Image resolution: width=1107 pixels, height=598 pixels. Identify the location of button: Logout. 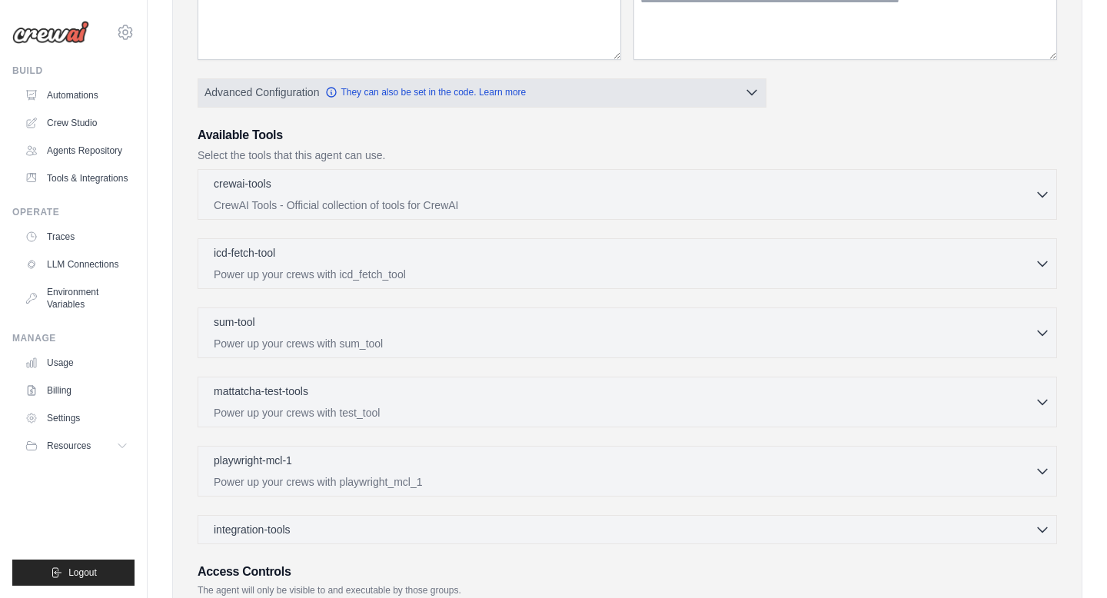
(73, 573).